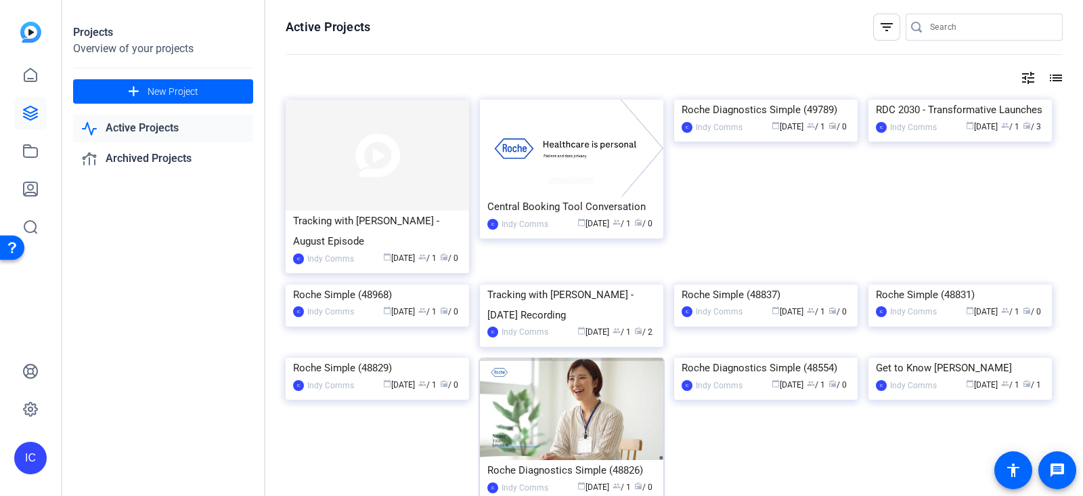  Describe the element at coordinates (1055, 78) in the screenshot. I see `mat-icon: list` at that location.